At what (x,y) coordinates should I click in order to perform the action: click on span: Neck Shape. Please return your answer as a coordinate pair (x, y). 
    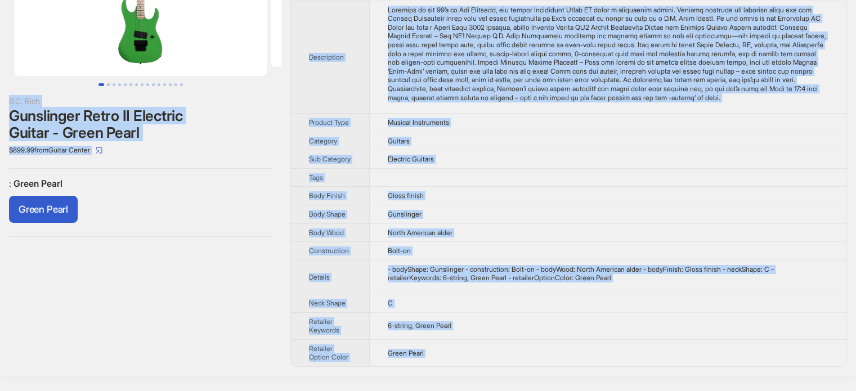
    Looking at the image, I should click on (327, 303).